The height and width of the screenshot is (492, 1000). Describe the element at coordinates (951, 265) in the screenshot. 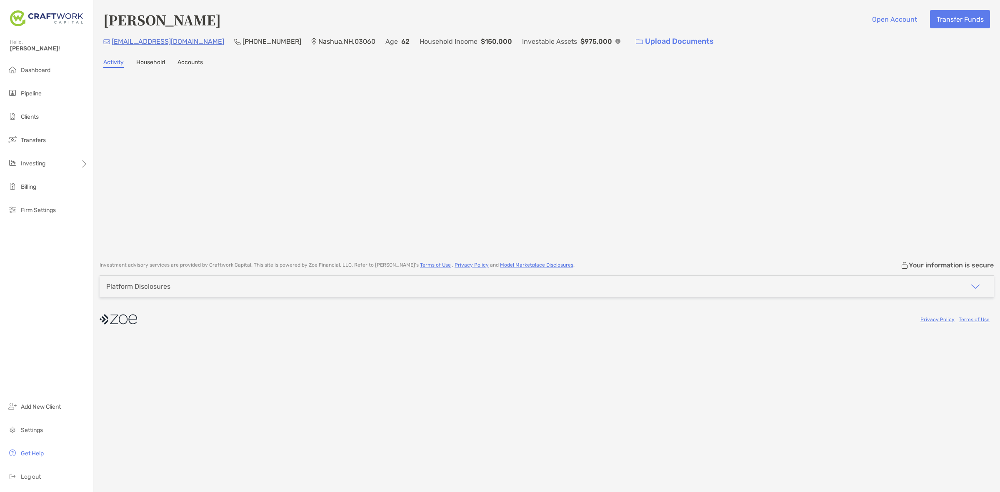

I see `p: Your information is secure` at that location.